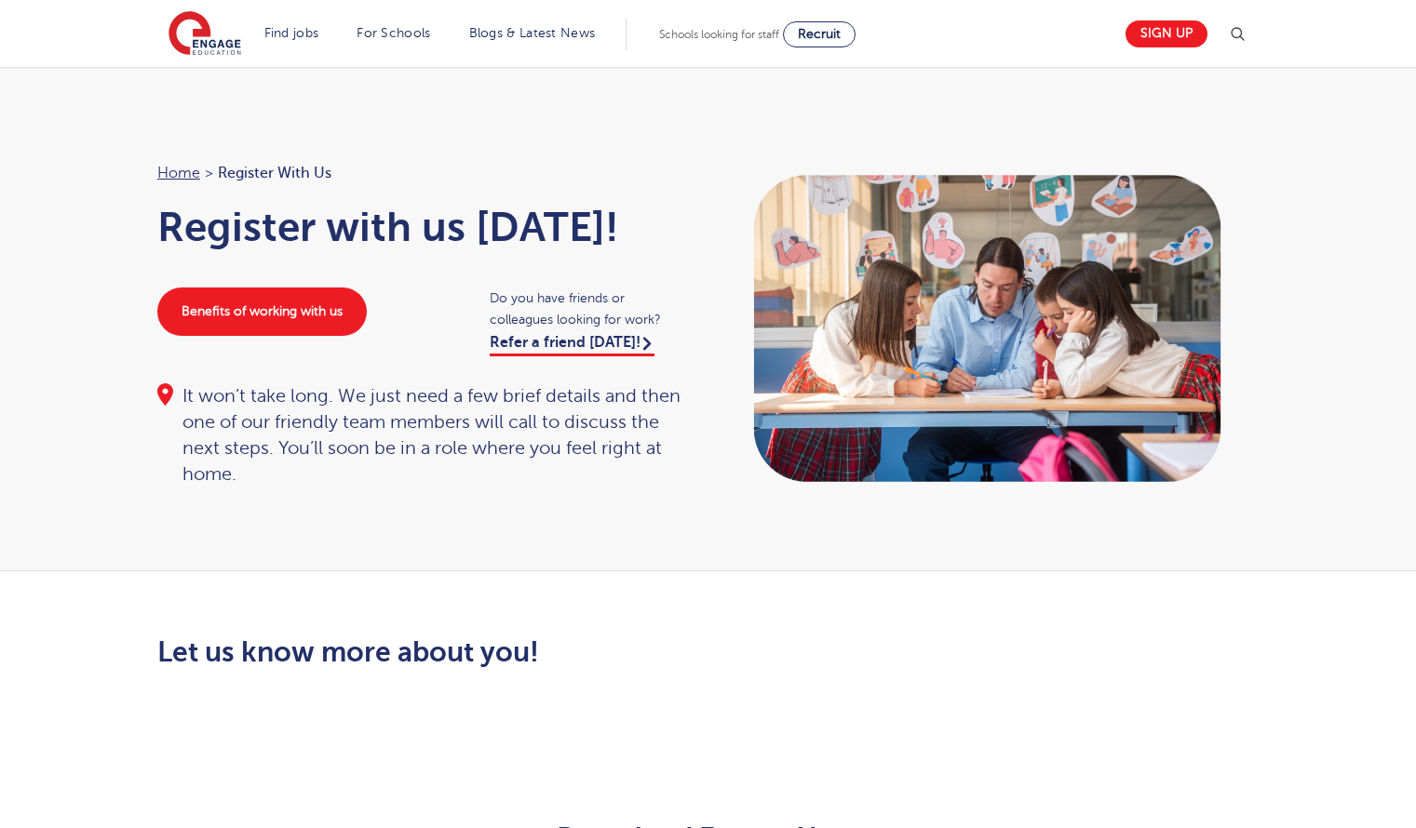  I want to click on a: Blogs & Latest News, so click(532, 33).